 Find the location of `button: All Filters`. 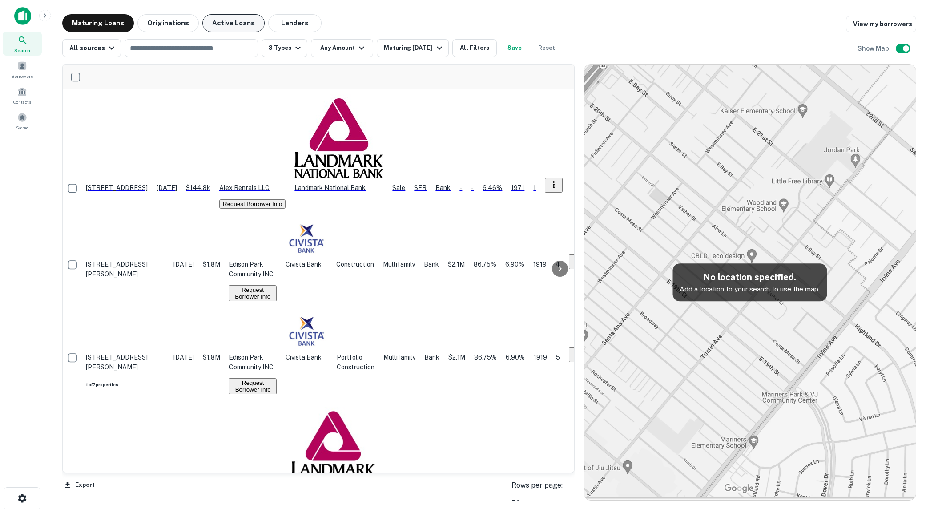

button: All Filters is located at coordinates (475, 48).